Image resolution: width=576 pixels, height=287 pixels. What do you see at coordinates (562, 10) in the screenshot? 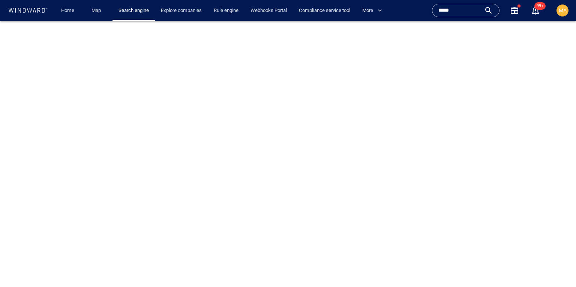
I see `button: MA` at bounding box center [562, 10].